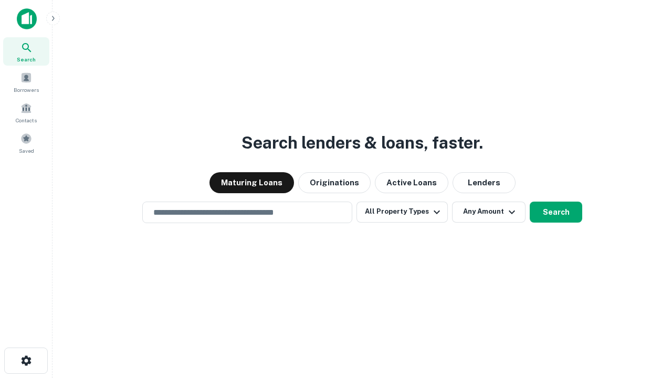  What do you see at coordinates (488, 212) in the screenshot?
I see `button: Any Amount` at bounding box center [488, 212].